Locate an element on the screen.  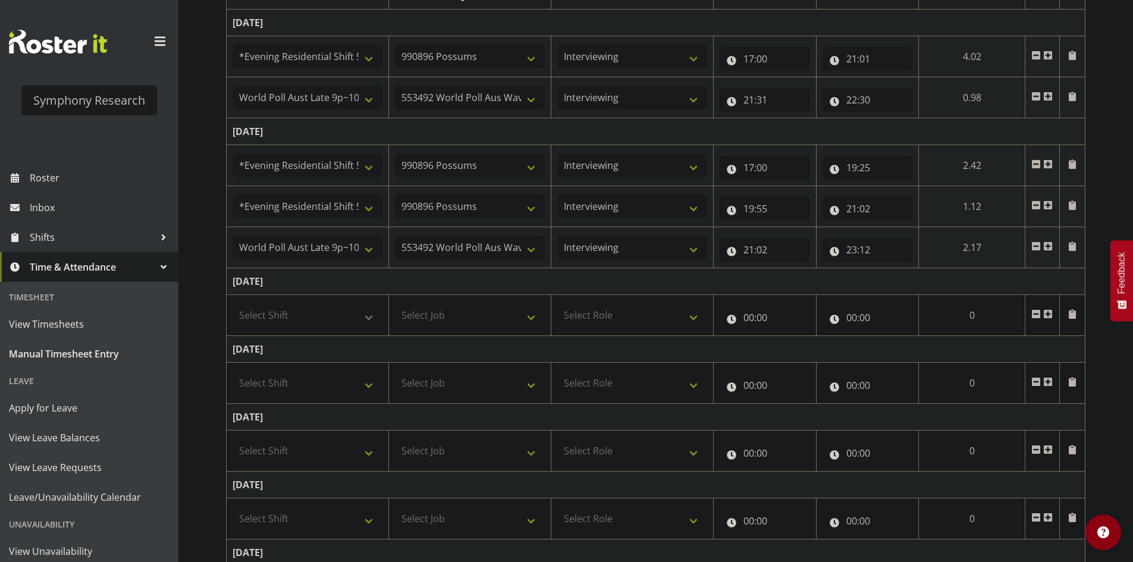
a: View Timesheets is located at coordinates (89, 324).